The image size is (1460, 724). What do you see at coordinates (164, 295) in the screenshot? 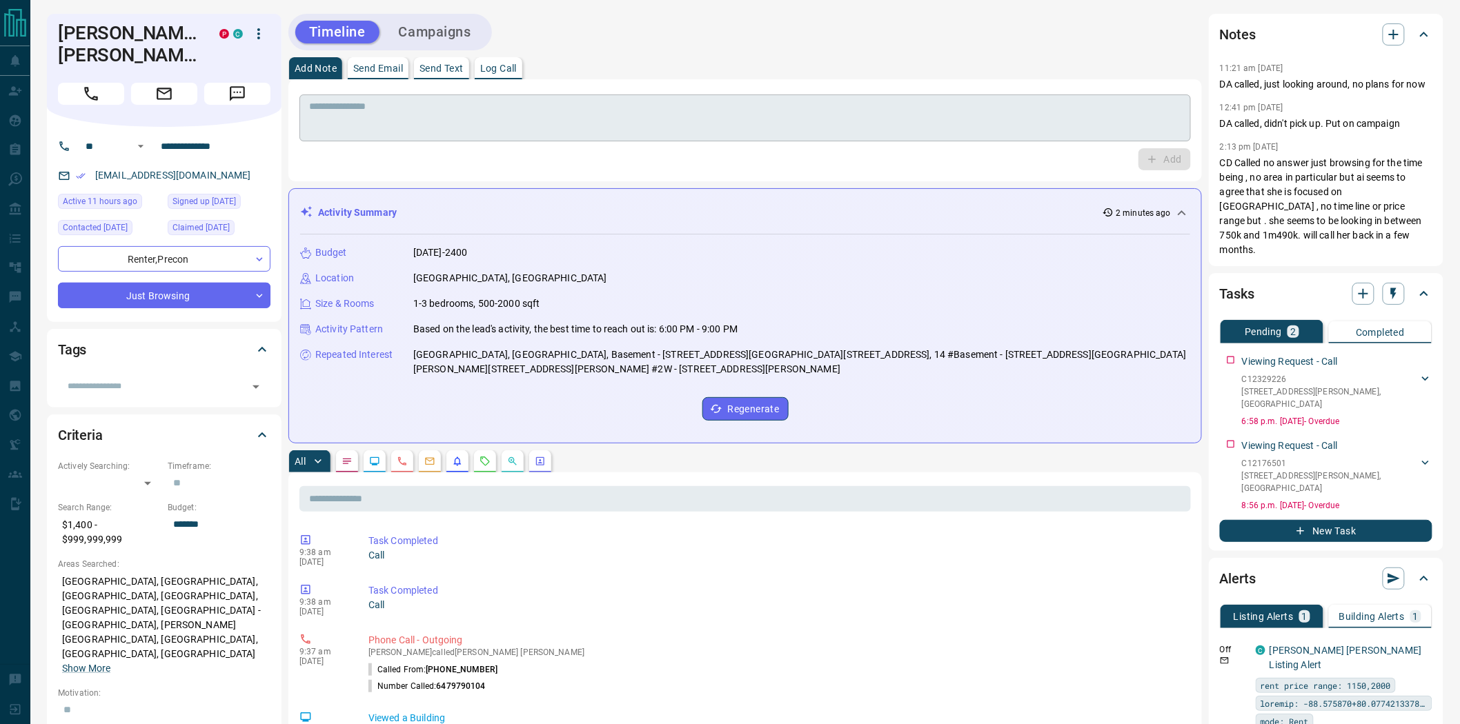
I see `div: Just Browsing` at bounding box center [164, 295].